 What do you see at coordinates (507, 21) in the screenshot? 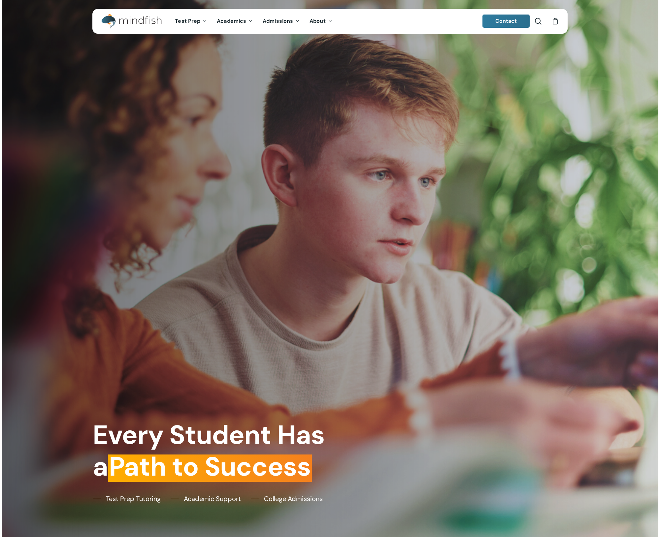
I see `a: Contact` at bounding box center [507, 21].